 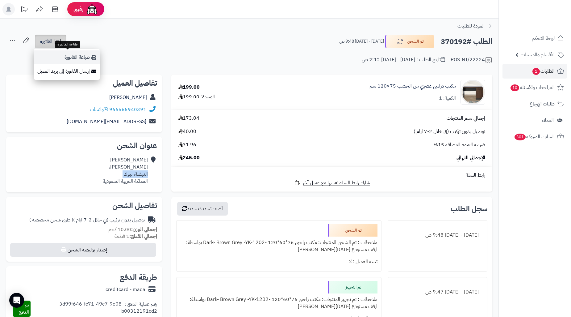 What do you see at coordinates (535, 120) in the screenshot?
I see `a: العملاء` at bounding box center [535, 120].